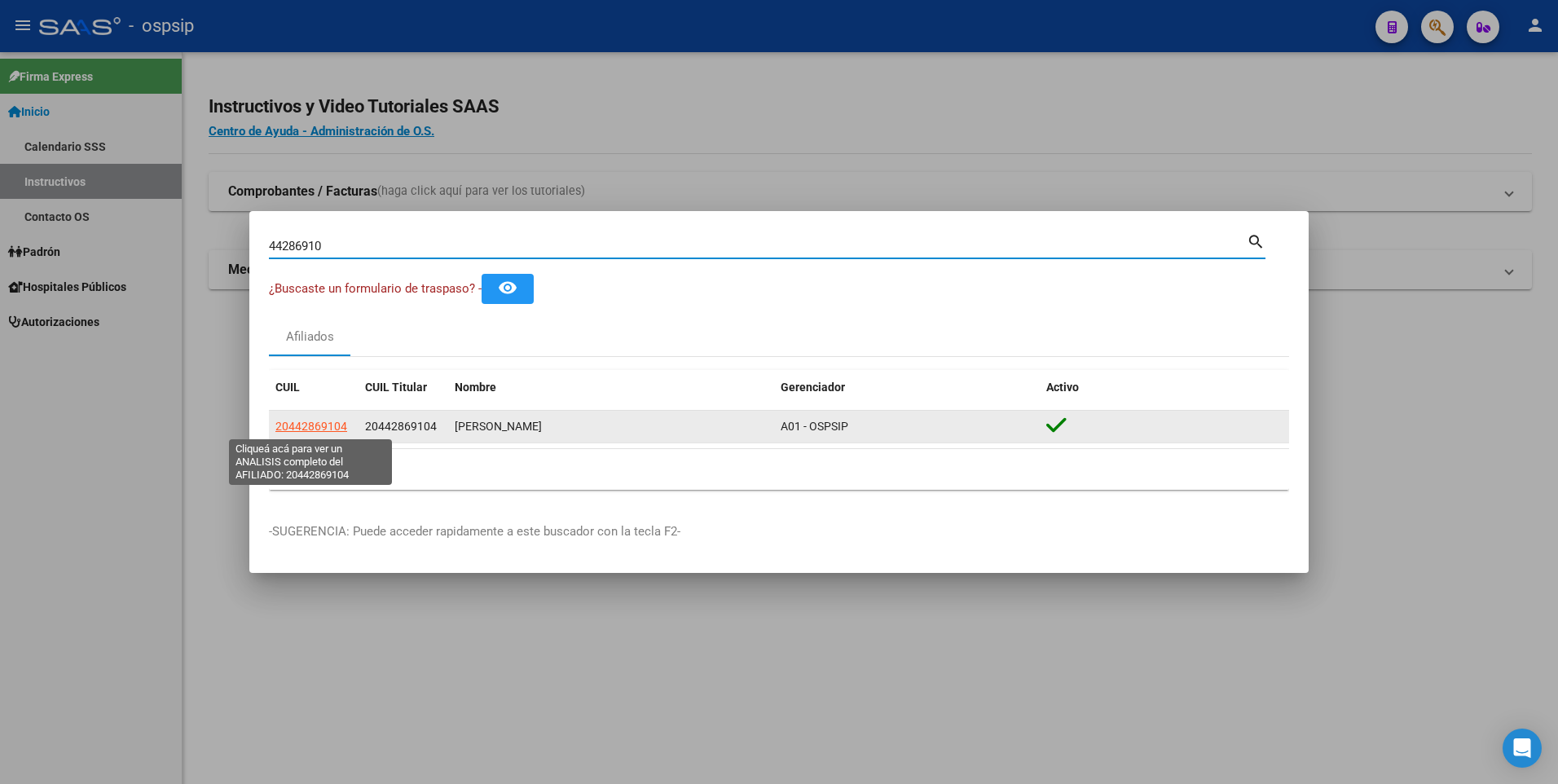 Image resolution: width=1558 pixels, height=784 pixels. Describe the element at coordinates (779, 469) in the screenshot. I see `div: 1 total` at that location.